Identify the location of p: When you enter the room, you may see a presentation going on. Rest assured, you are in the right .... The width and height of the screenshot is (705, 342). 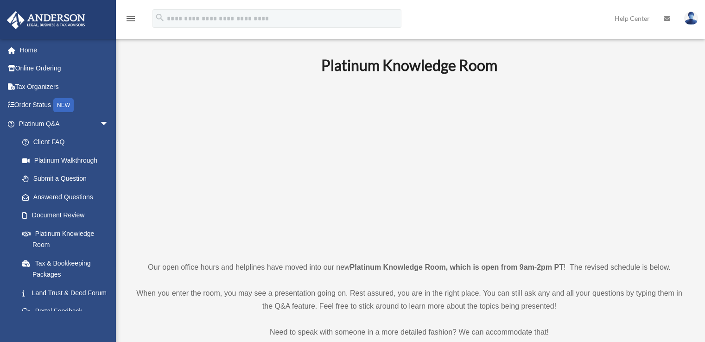
(409, 300).